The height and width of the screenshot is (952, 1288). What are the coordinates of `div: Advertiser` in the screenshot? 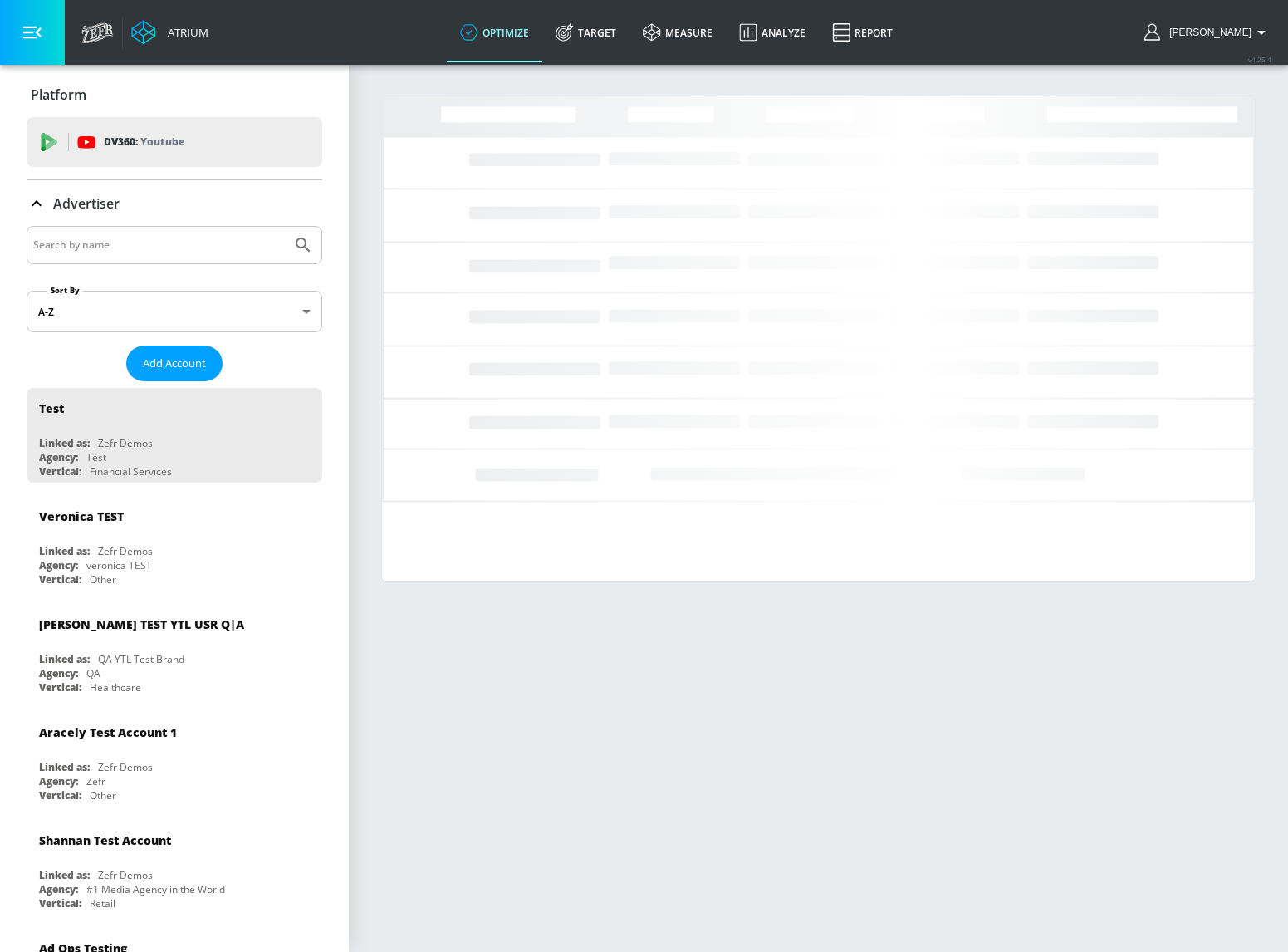 It's located at (175, 203).